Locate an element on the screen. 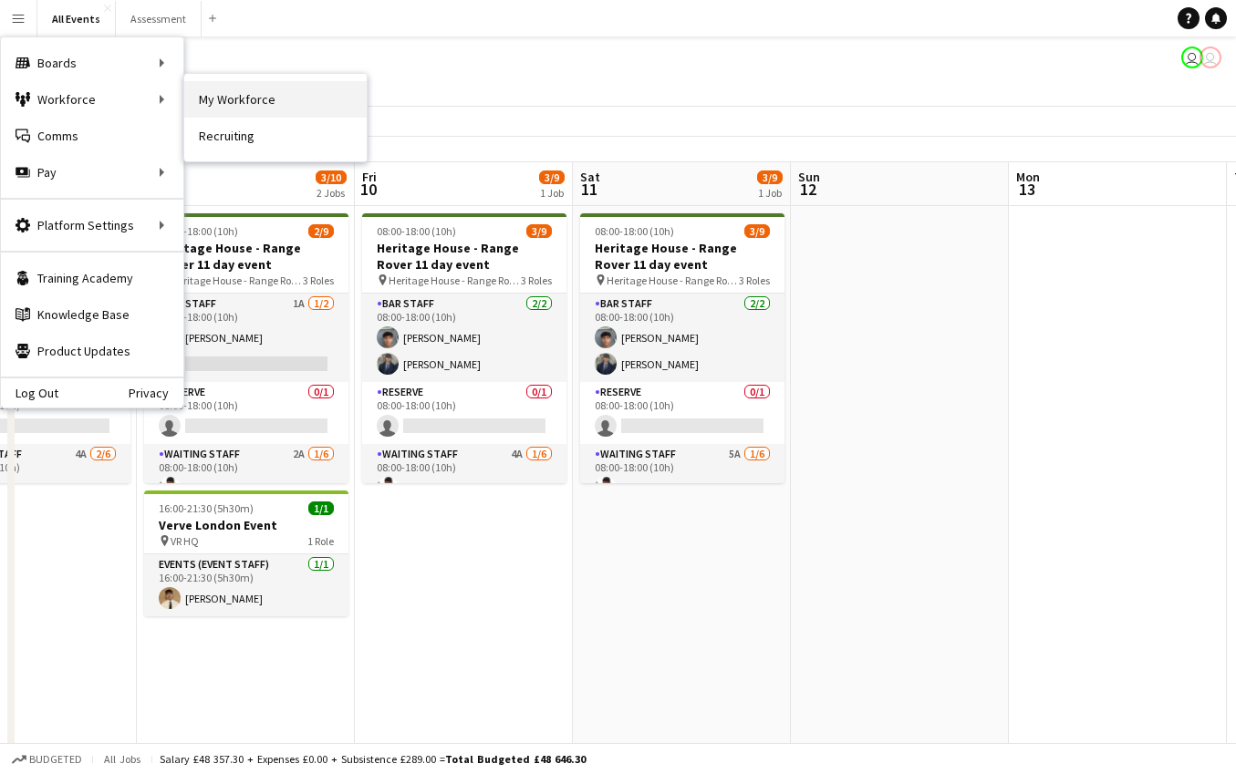  span: 3/10 is located at coordinates (331, 177).